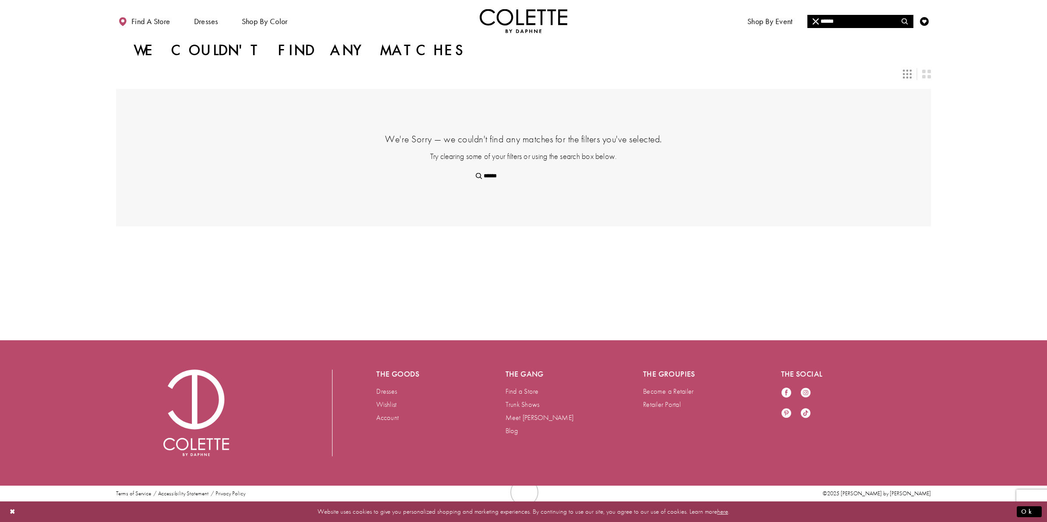 The image size is (1047, 522). I want to click on a: Privacy Policy, so click(230, 494).